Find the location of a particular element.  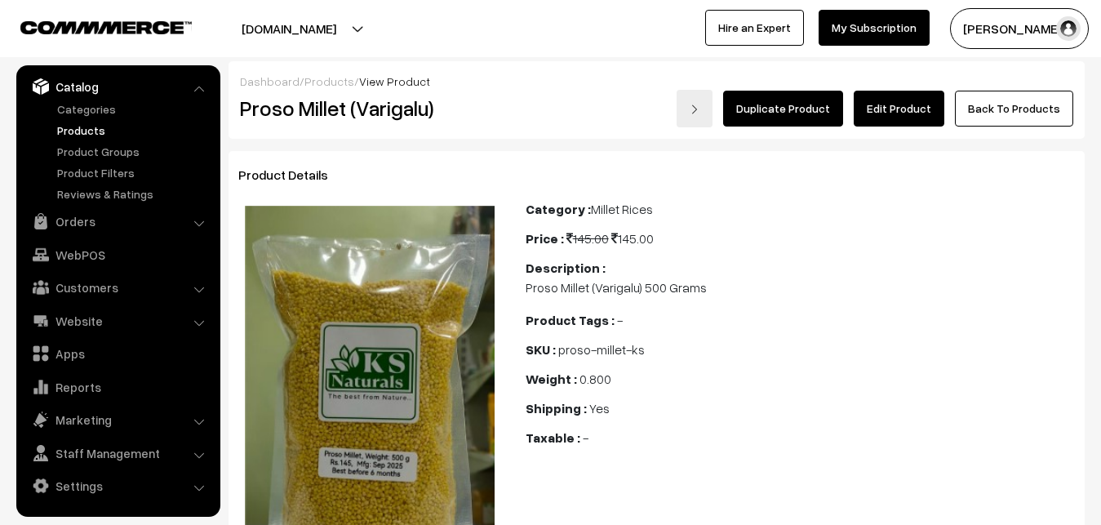

img: COMMMERCE is located at coordinates (106, 27).